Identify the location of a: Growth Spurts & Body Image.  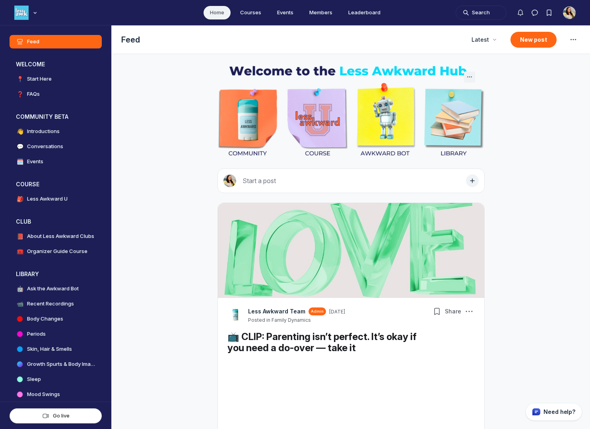
(56, 364).